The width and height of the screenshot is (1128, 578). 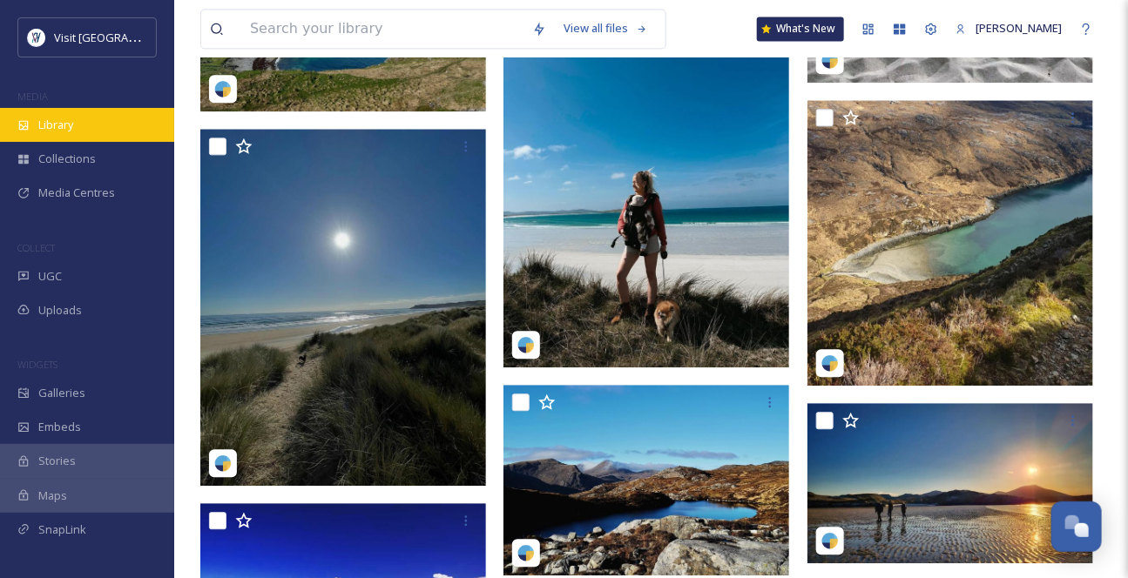 I want to click on div: What's New, so click(x=800, y=29).